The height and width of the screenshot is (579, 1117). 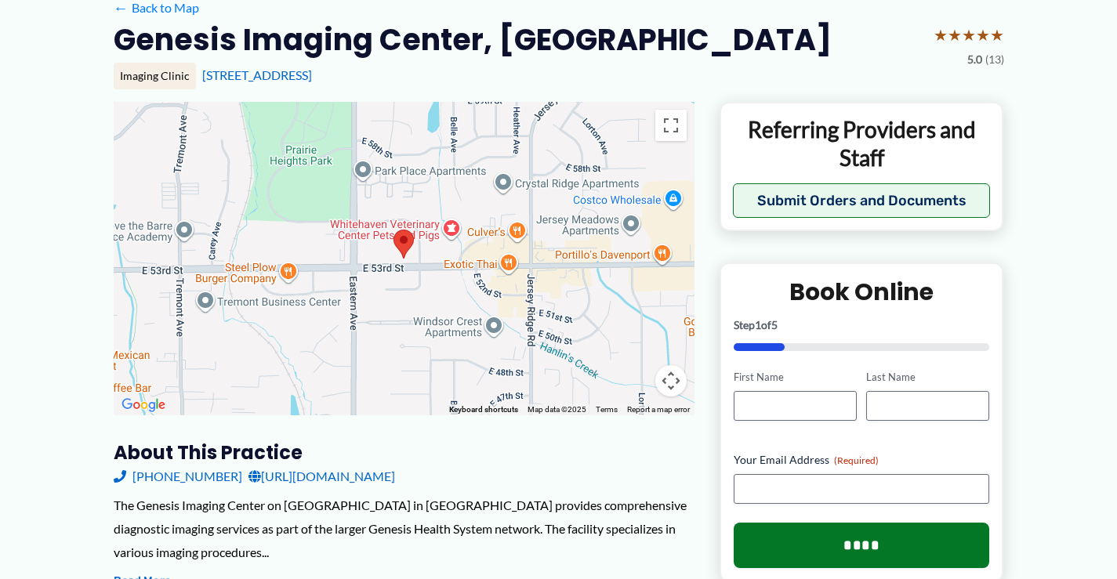 I want to click on div: Imaging Clinic, so click(x=154, y=76).